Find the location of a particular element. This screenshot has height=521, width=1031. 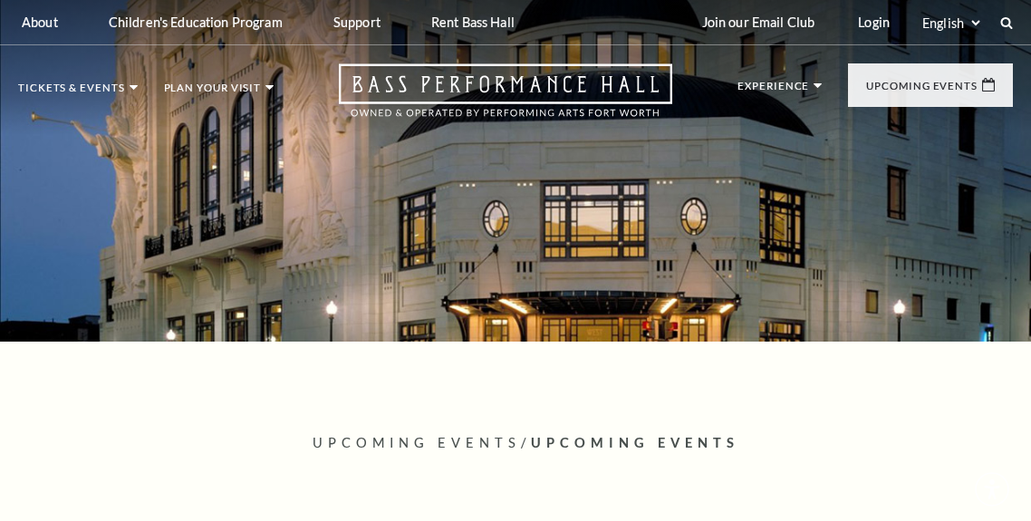

p: Plan Your Visit is located at coordinates (213, 92).